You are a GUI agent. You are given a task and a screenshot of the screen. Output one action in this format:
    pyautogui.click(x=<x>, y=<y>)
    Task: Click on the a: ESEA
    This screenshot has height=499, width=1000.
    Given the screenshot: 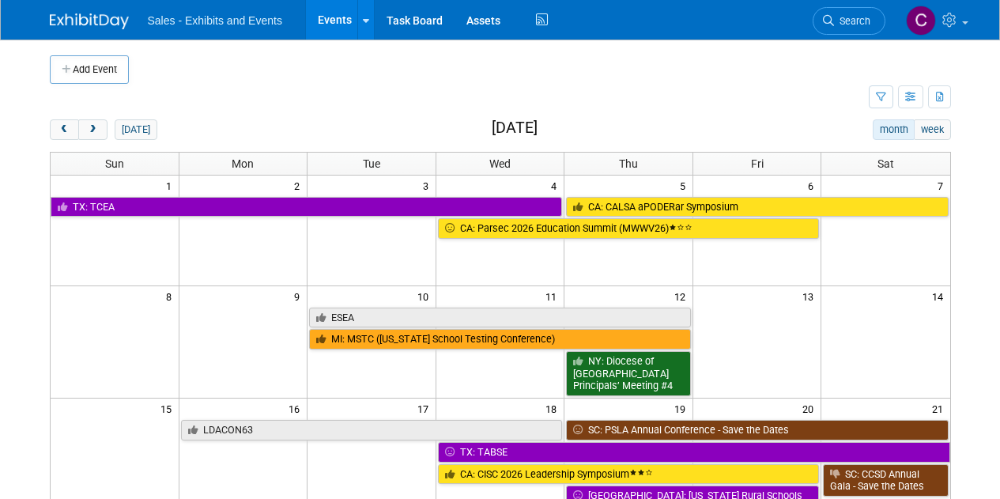 What is the action you would take?
    pyautogui.click(x=500, y=318)
    